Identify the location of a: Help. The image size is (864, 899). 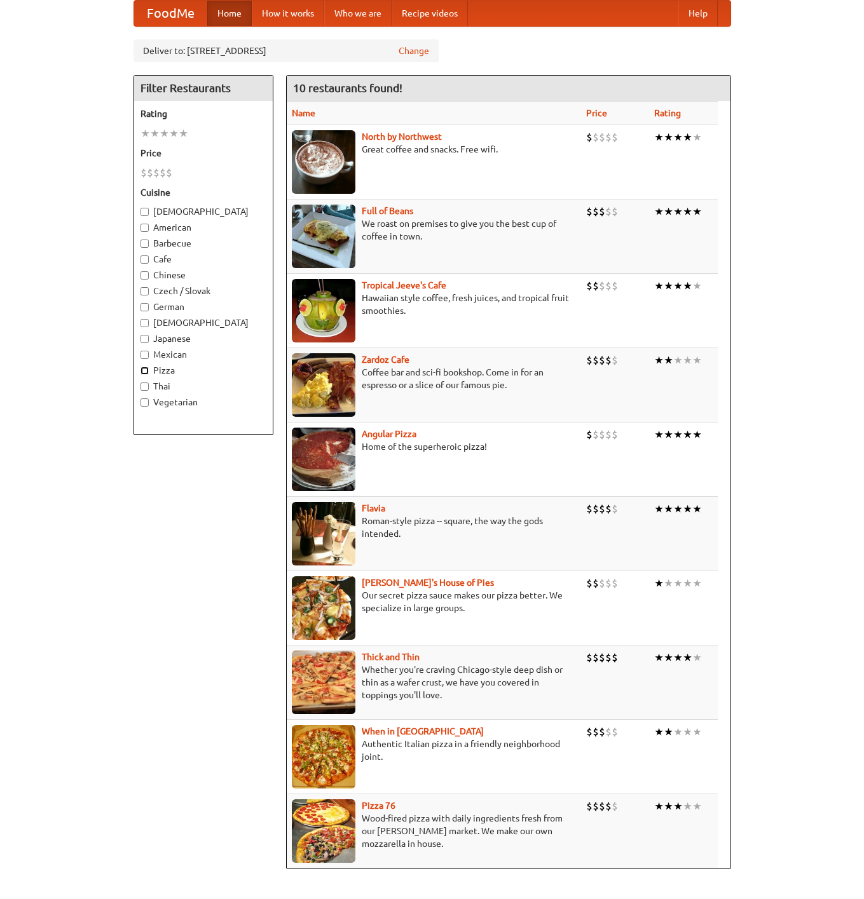
(698, 13).